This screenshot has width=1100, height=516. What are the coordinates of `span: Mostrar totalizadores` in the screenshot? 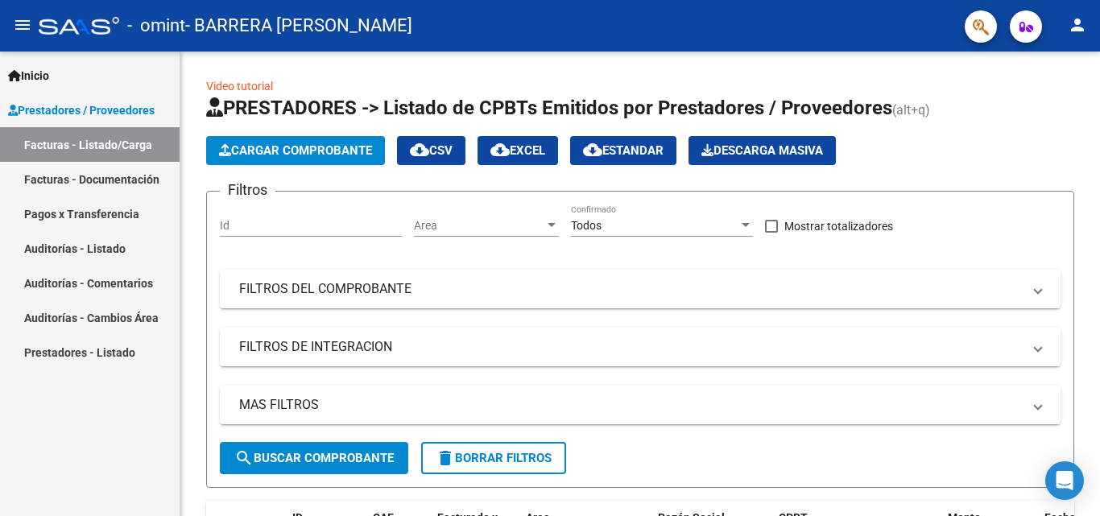 It's located at (839, 226).